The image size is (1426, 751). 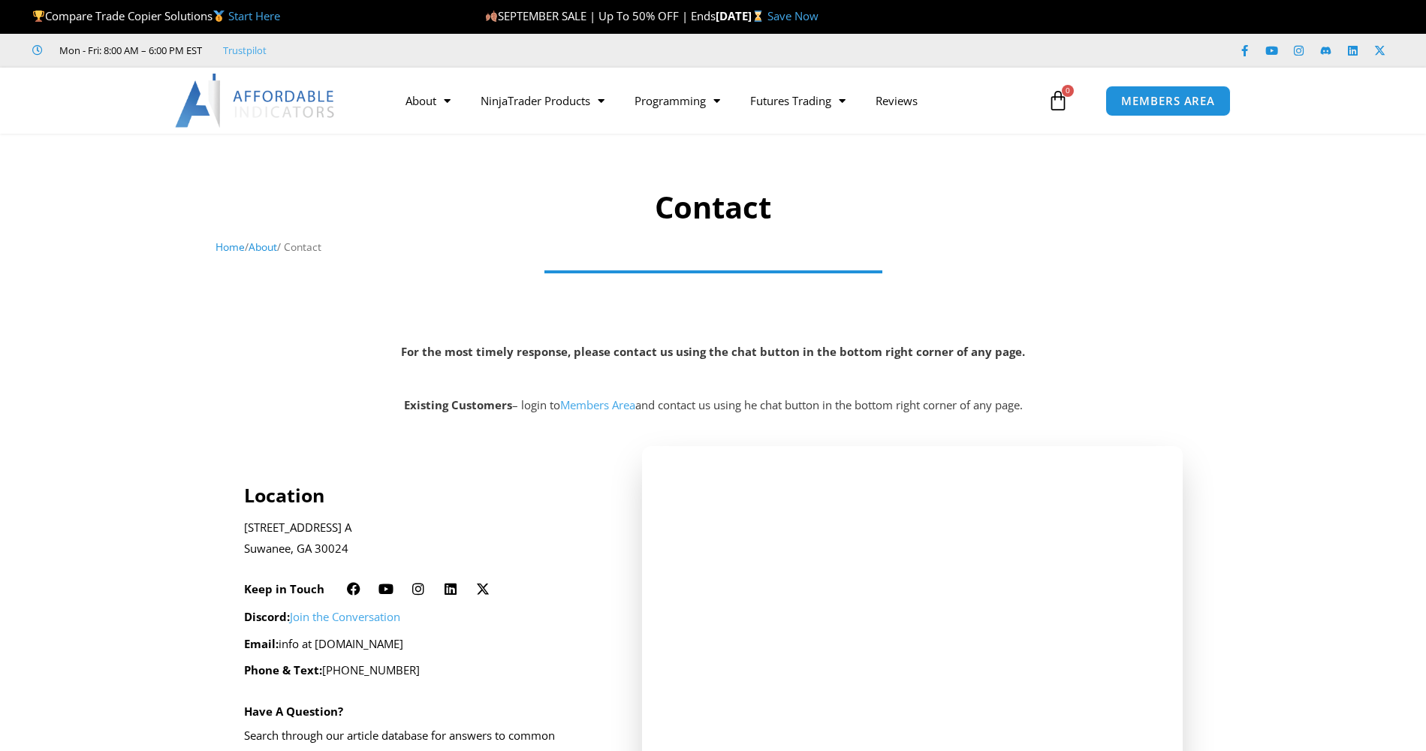 What do you see at coordinates (897, 101) in the screenshot?
I see `a: Reviews` at bounding box center [897, 101].